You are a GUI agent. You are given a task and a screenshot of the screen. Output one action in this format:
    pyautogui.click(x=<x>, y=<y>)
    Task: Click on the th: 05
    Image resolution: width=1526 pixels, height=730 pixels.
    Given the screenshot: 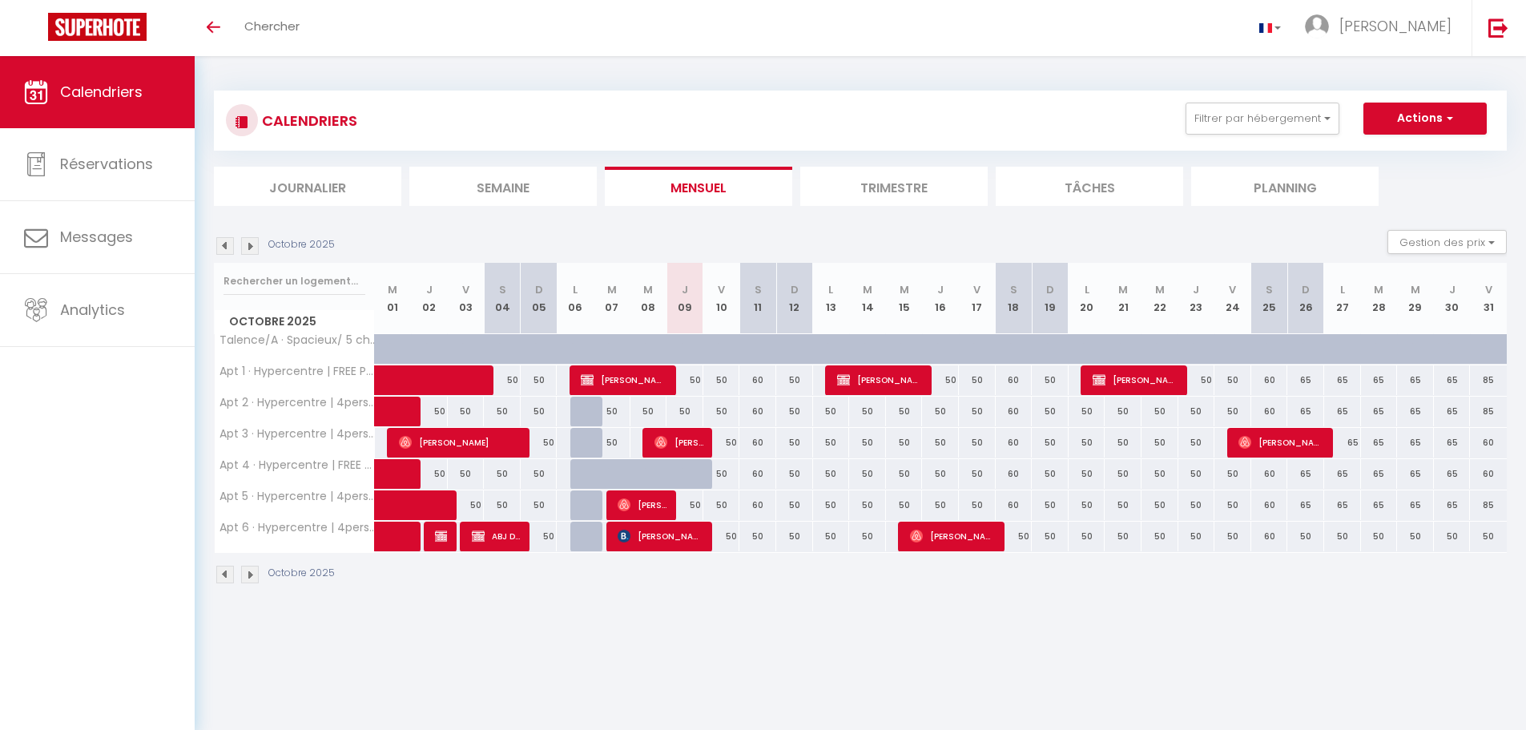 What is the action you would take?
    pyautogui.click(x=539, y=298)
    